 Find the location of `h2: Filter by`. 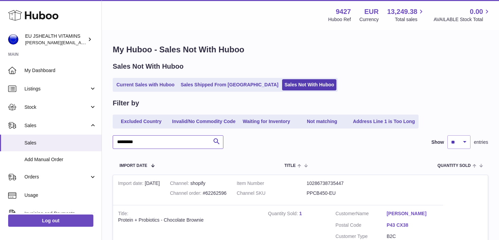

h2: Filter by is located at coordinates (126, 103).